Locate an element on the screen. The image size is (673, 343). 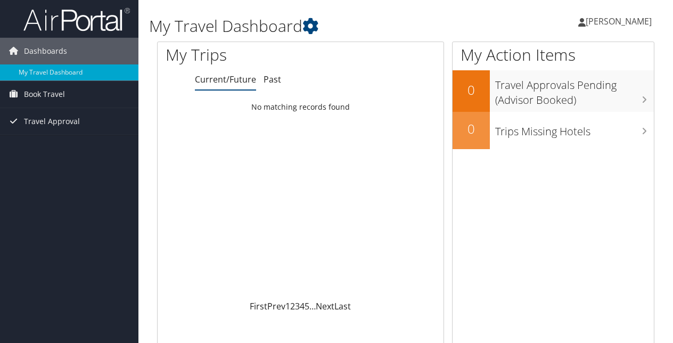
a: 0Trips Missing Hotels is located at coordinates (553, 130).